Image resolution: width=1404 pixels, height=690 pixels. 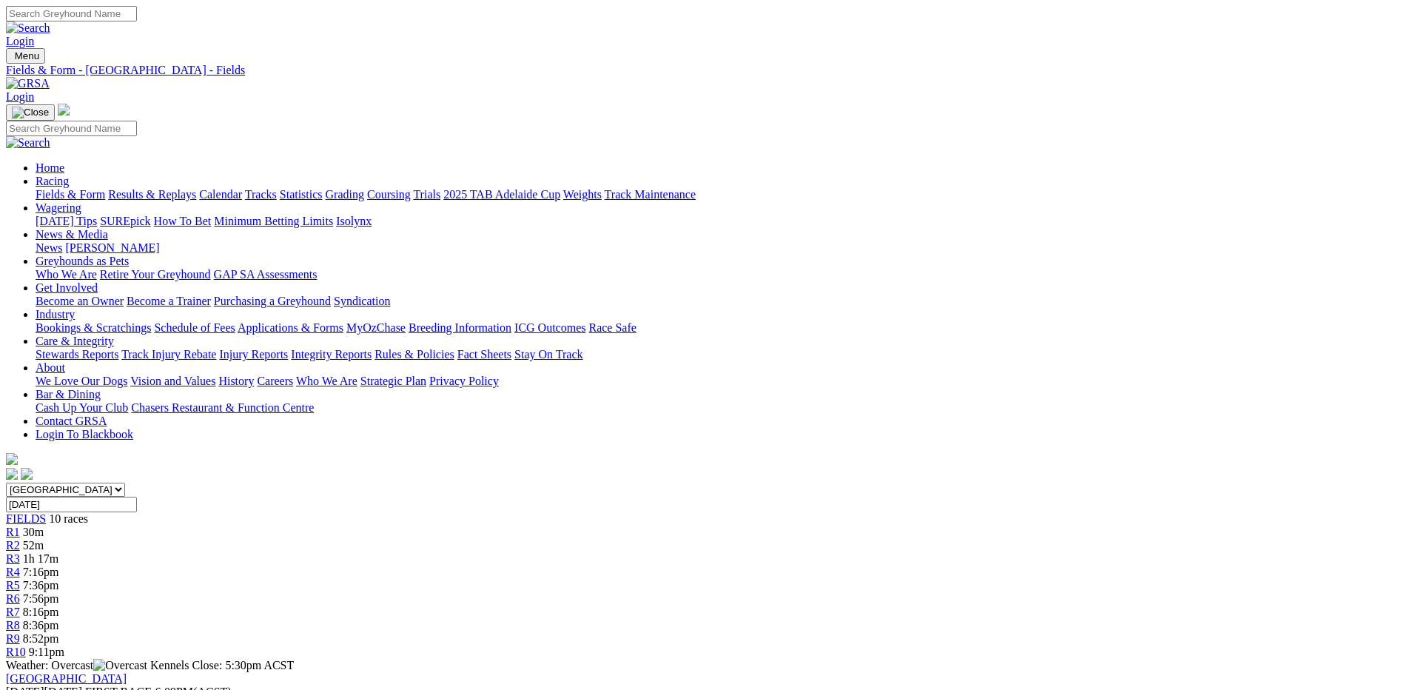 What do you see at coordinates (50, 367) in the screenshot?
I see `a: About` at bounding box center [50, 367].